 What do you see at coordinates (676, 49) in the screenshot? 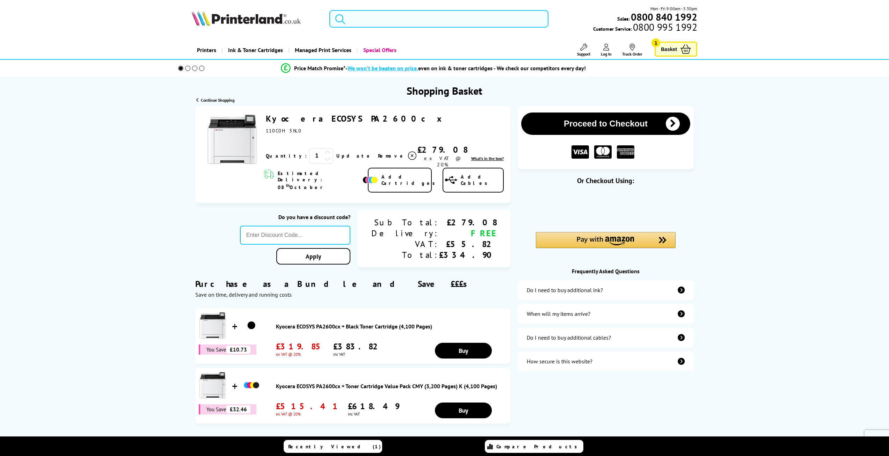
I see `a: Basket 1` at bounding box center [676, 49].